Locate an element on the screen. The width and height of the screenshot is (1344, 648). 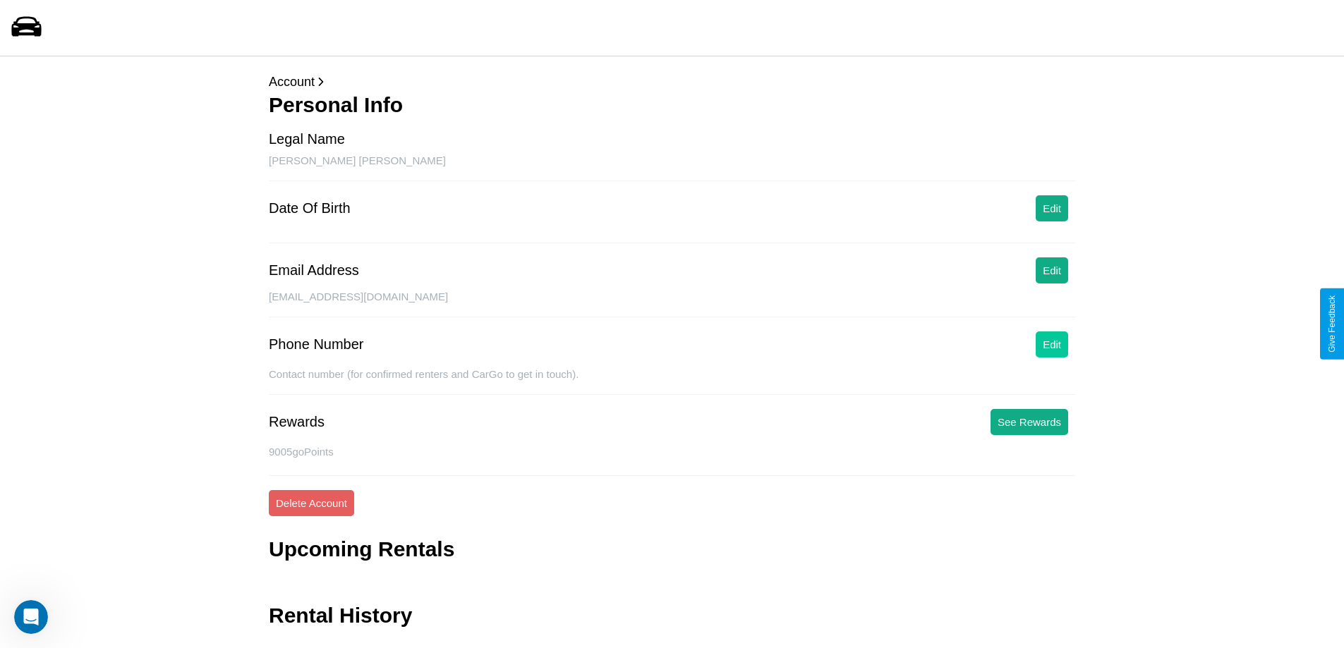
p: 9005 goPoints is located at coordinates (672, 452).